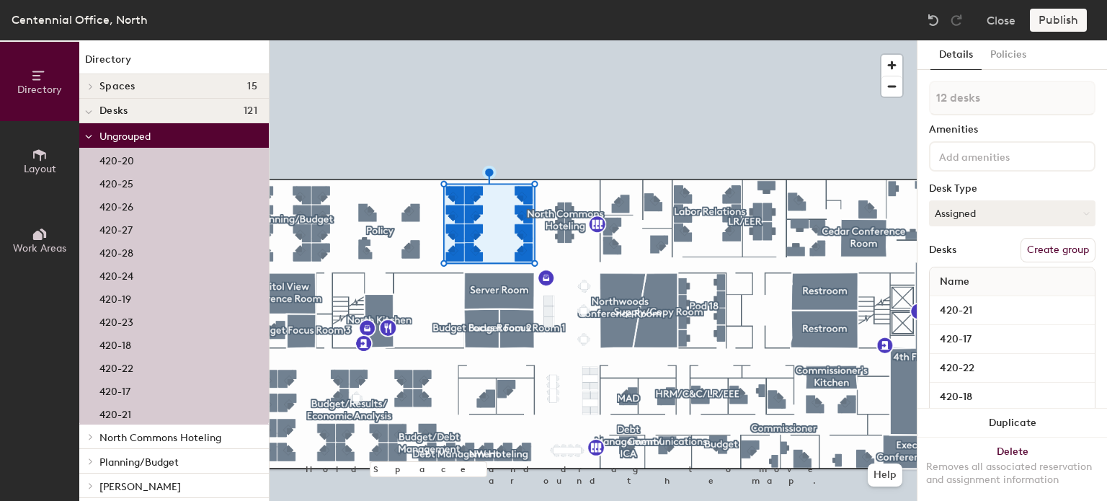 Image resolution: width=1107 pixels, height=501 pixels. I want to click on span: Ungrouped, so click(125, 136).